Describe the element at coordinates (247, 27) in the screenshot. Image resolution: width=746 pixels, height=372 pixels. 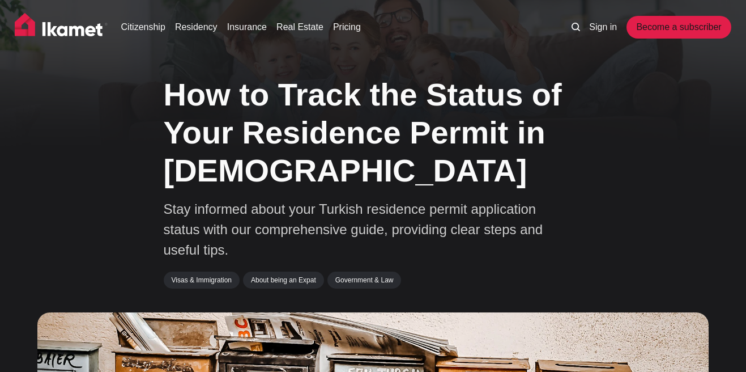
I see `a: Insurance` at that location.